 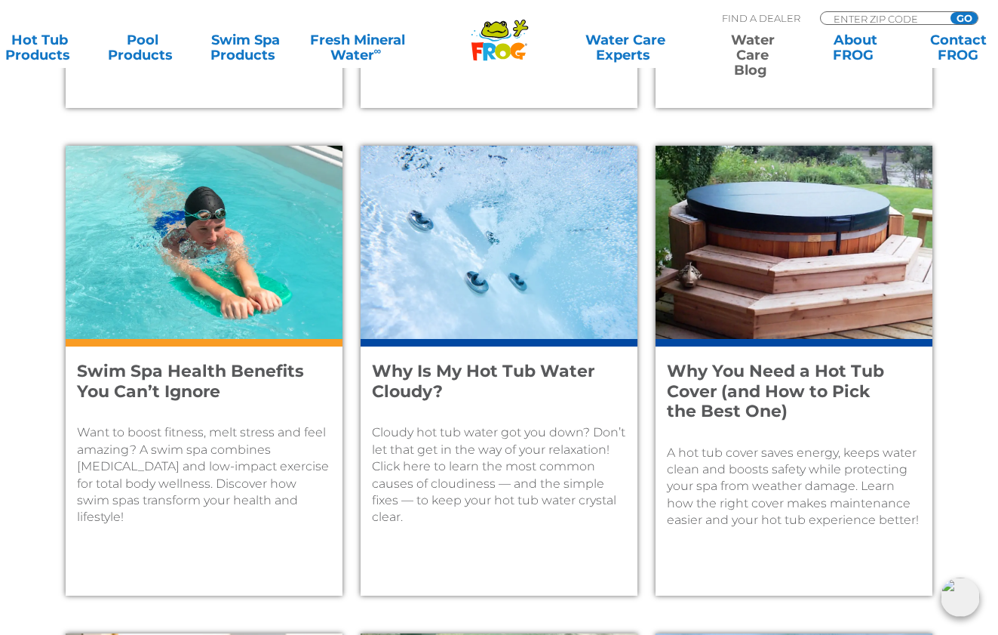 What do you see at coordinates (499, 475) in the screenshot?
I see `p: Cloudy hot tub water got you down? Don’t let that get in the way of your relaxation! Click here t...` at bounding box center [499, 475].